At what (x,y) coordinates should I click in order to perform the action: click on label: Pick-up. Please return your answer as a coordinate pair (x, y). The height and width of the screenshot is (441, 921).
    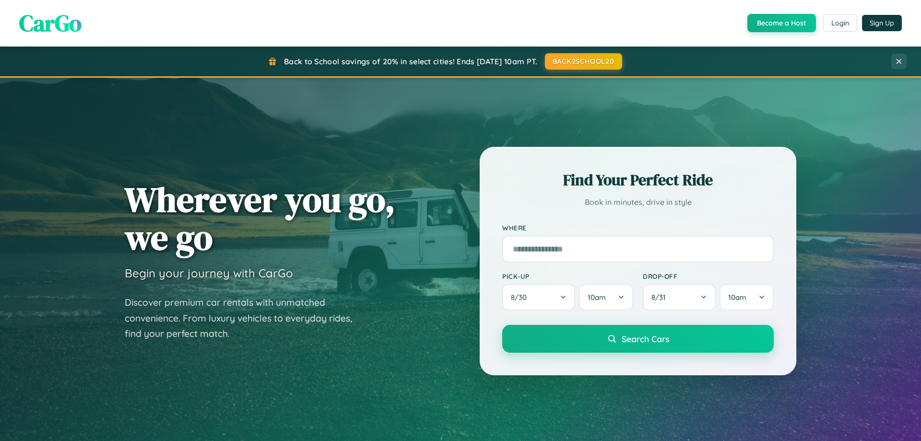
    Looking at the image, I should click on (567, 276).